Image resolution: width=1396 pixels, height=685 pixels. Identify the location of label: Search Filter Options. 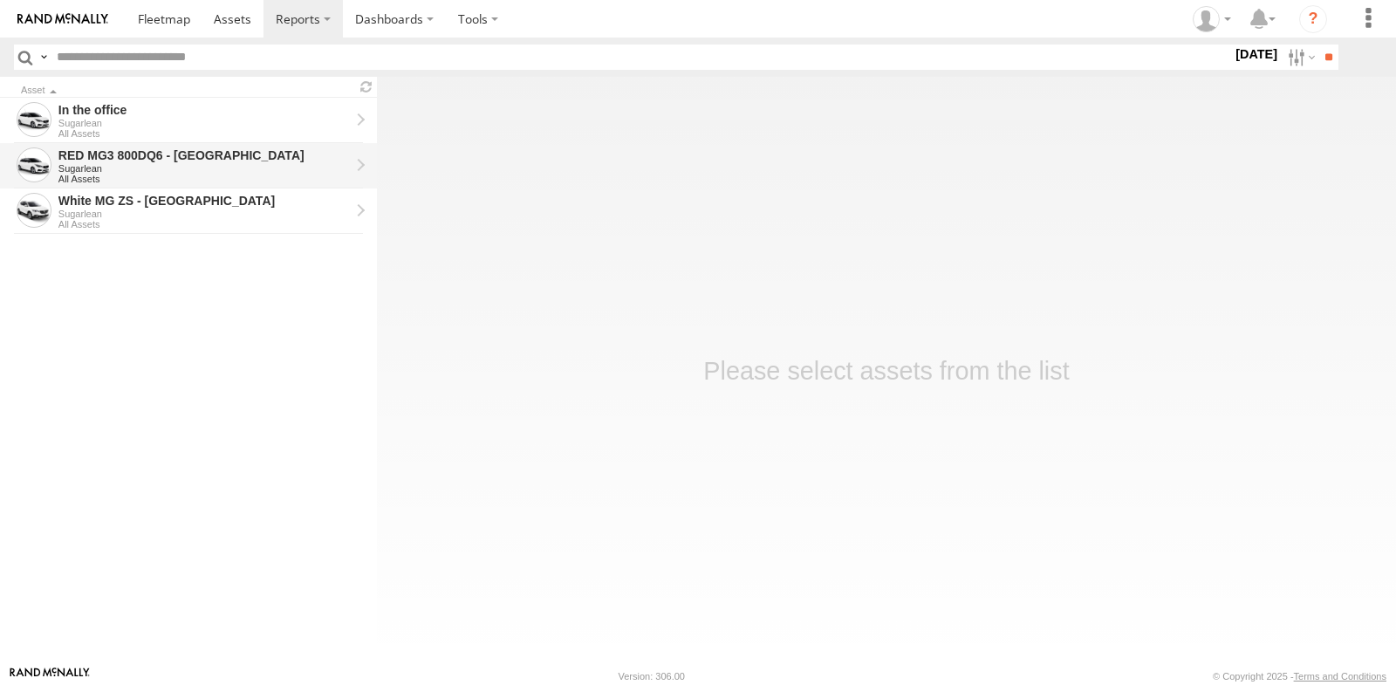
(1299, 57).